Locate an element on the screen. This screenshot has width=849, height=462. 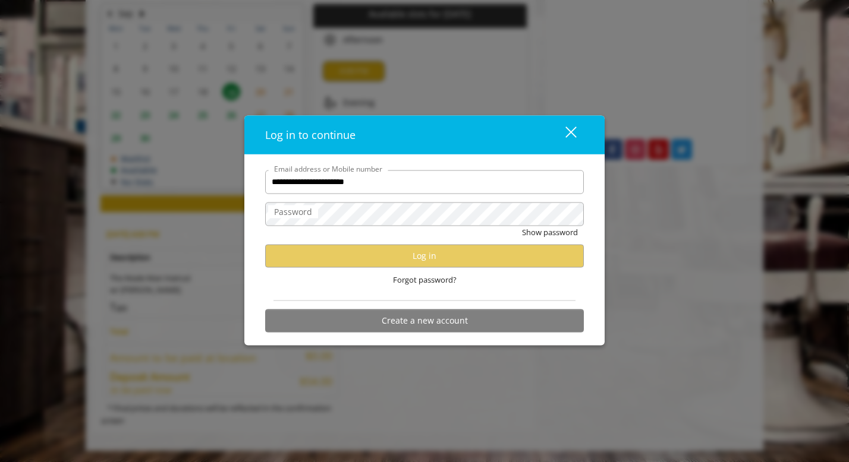
span: Forgot password? is located at coordinates (424, 279).